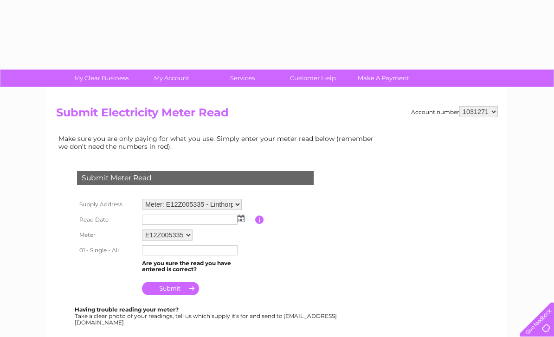 The image size is (554, 337). What do you see at coordinates (383, 78) in the screenshot?
I see `a: Make A Payment` at bounding box center [383, 78].